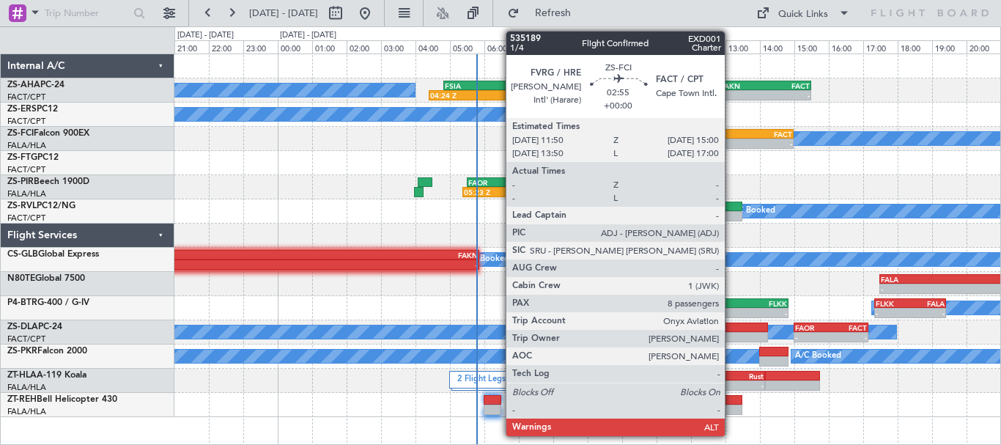  Describe the element at coordinates (639, 47) in the screenshot. I see `div: 10:00` at that location.